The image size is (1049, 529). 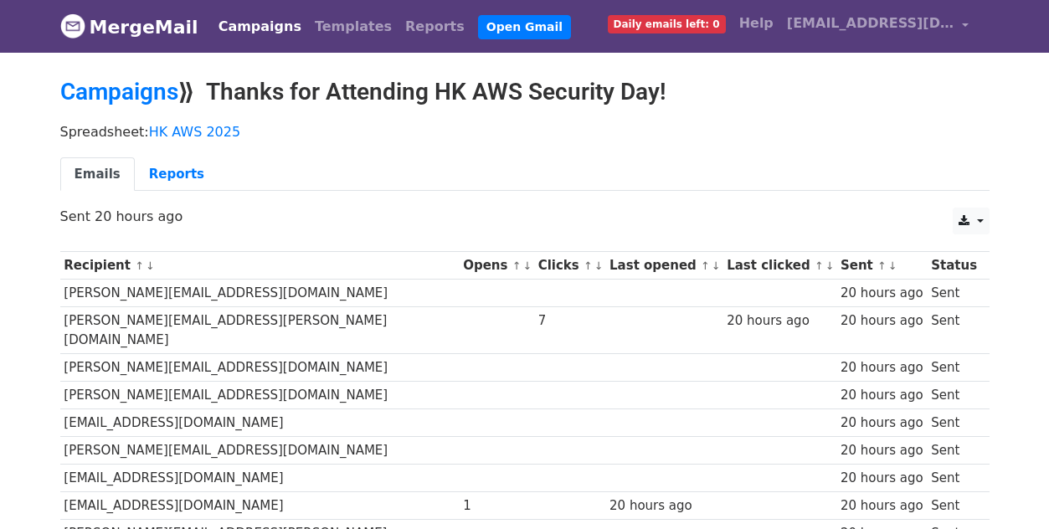 What do you see at coordinates (524, 27) in the screenshot?
I see `a: Open Gmail` at bounding box center [524, 27].